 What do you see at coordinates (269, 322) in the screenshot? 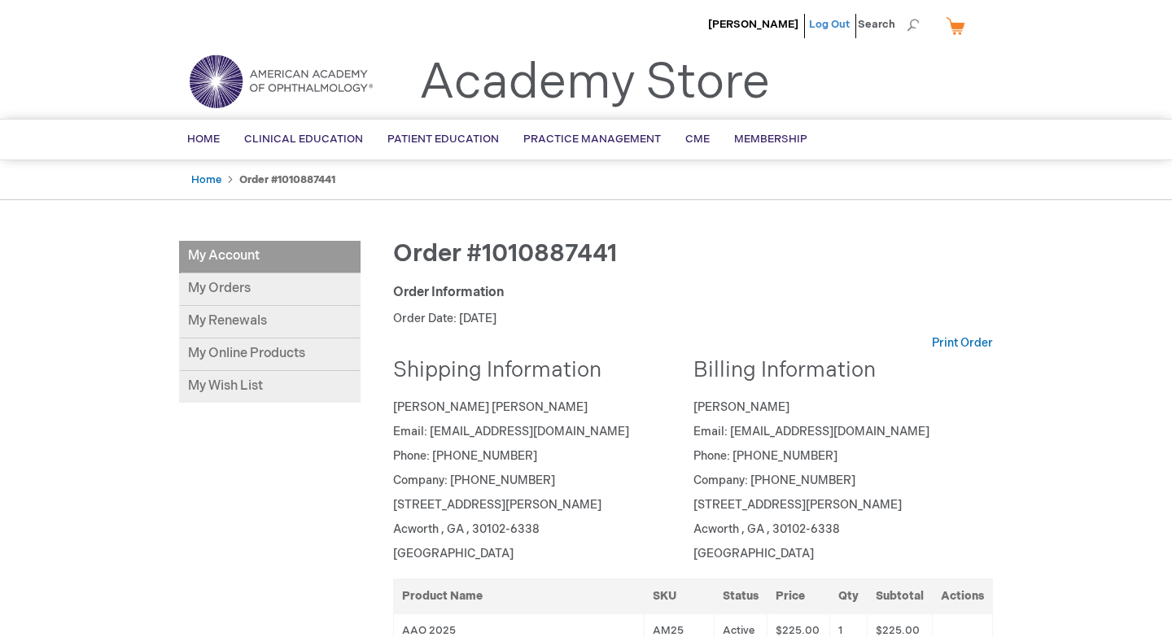
I see `a: My Renewals` at bounding box center [269, 322].